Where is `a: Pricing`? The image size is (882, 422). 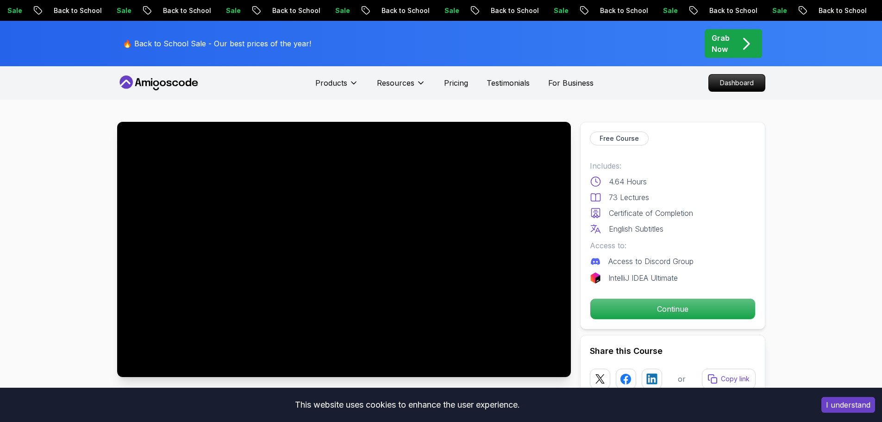 a: Pricing is located at coordinates (456, 83).